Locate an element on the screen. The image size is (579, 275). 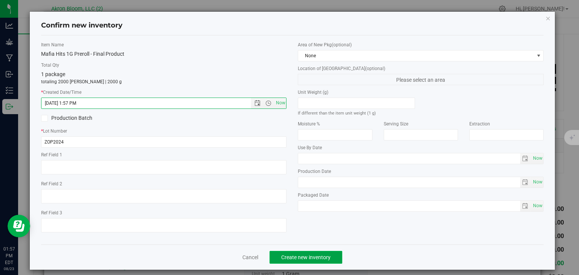
span: 1 package is located at coordinates (53, 74).